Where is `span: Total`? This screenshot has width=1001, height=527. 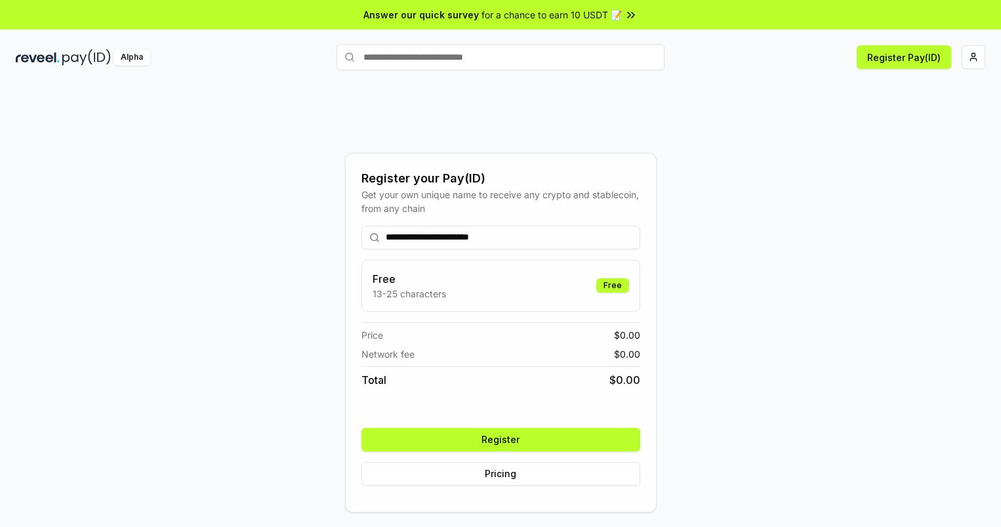 span: Total is located at coordinates (374, 380).